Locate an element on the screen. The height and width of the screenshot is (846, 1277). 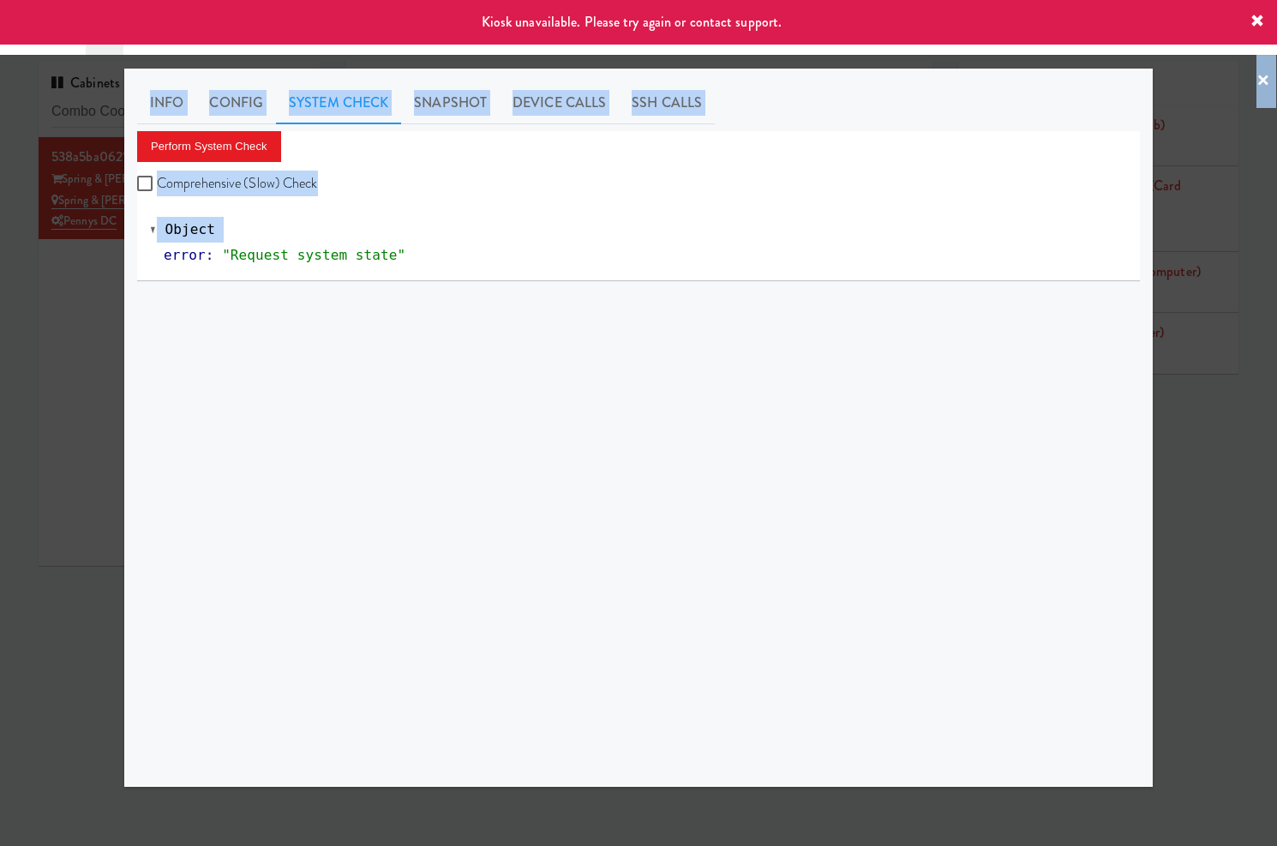
a: SSH Calls is located at coordinates (667, 103).